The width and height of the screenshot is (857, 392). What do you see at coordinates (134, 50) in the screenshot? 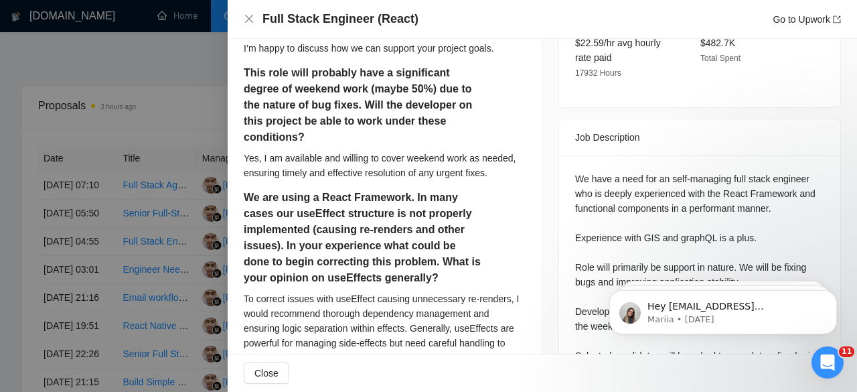
I see `div: message notification from Mariia, 2w ago. Hey hello@3braintechnolabs.com, Looks like your Upwork ...` at bounding box center [134, 50].